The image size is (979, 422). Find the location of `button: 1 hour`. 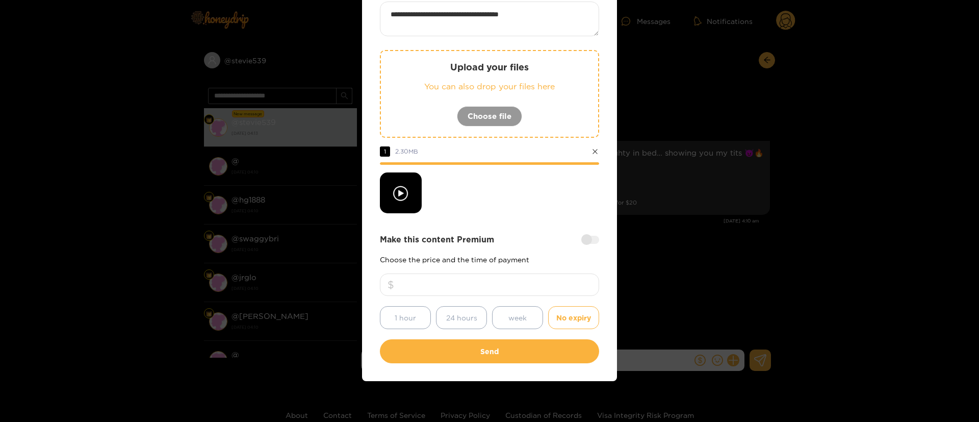

button: 1 hour is located at coordinates (405, 317).